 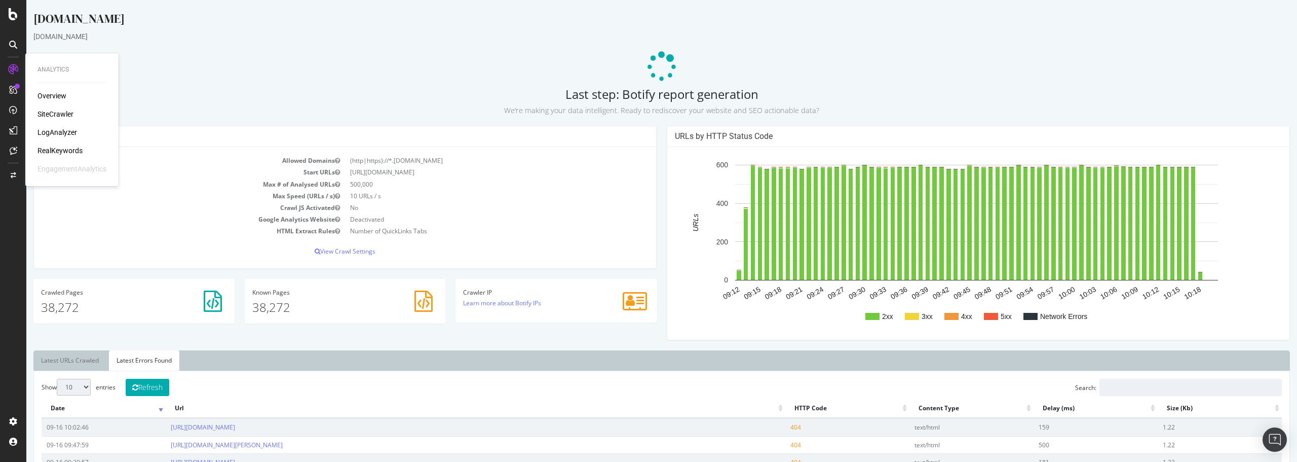 I want to click on text: 4xx, so click(x=940, y=316).